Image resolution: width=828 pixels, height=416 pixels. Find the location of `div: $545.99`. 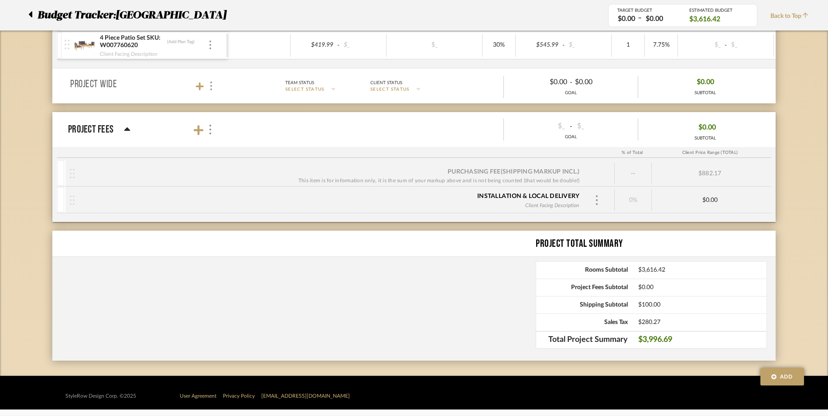

div: $545.99 is located at coordinates (540, 45).